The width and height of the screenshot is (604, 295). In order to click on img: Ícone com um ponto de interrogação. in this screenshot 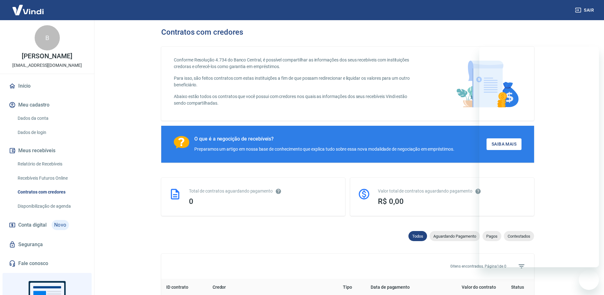, I will do `click(181, 142)`.